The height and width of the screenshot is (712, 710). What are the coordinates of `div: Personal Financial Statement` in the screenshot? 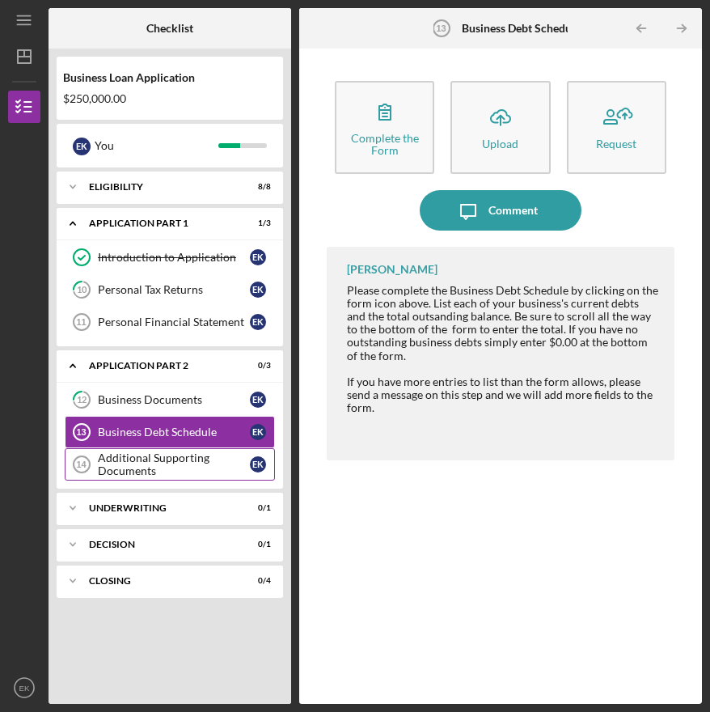 It's located at (174, 322).